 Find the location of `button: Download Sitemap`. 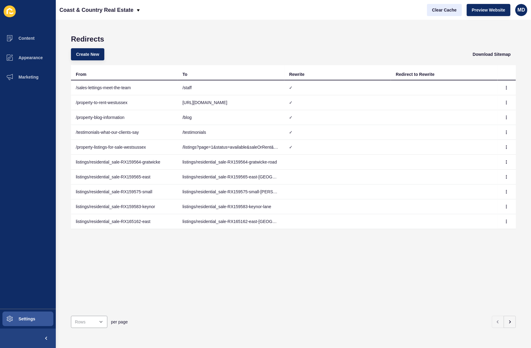

button: Download Sitemap is located at coordinates (491, 54).